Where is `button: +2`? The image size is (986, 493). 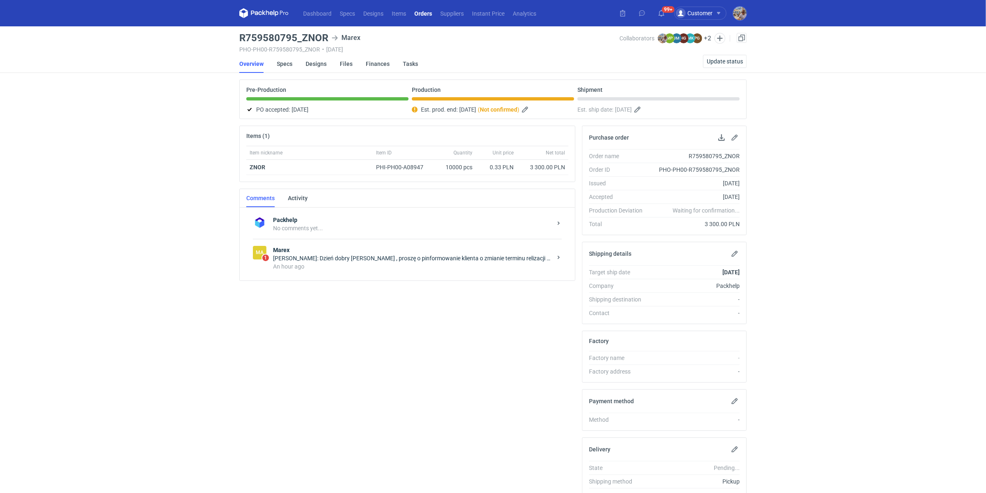 button: +2 is located at coordinates (708, 38).